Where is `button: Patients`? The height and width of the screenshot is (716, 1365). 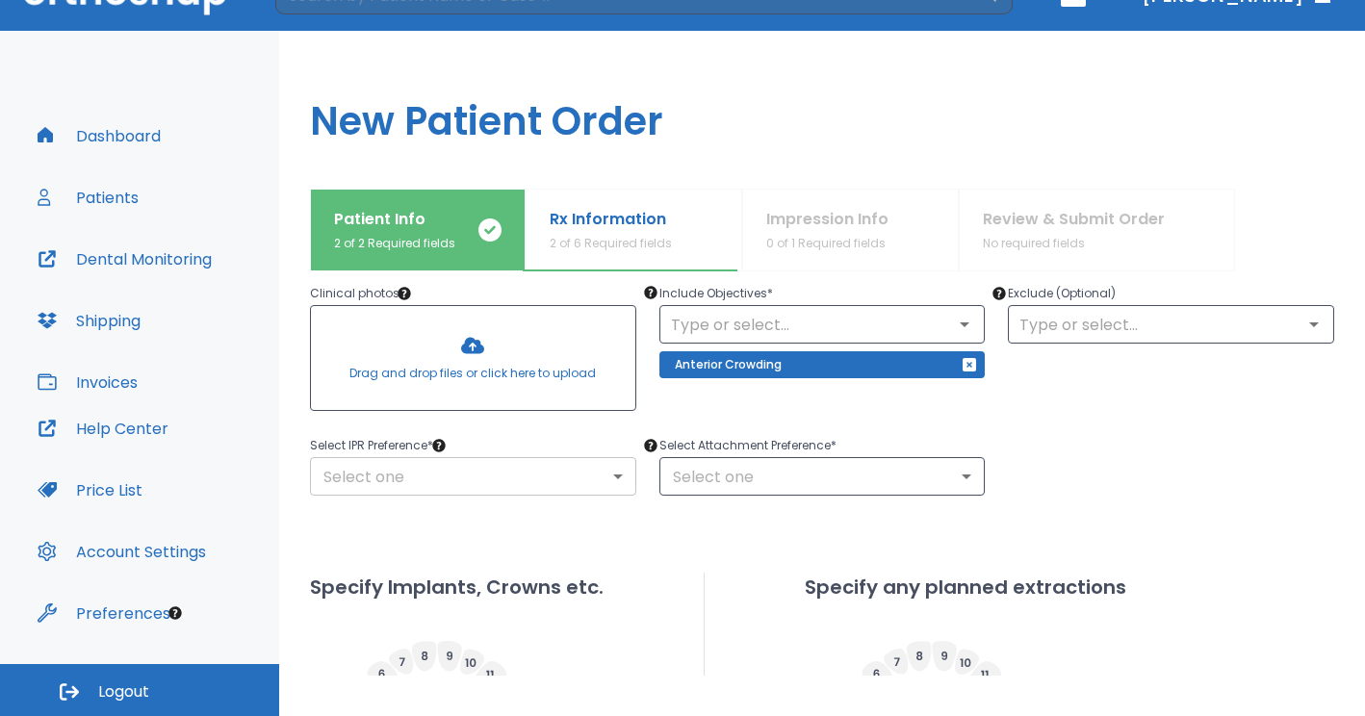 button: Patients is located at coordinates (88, 197).